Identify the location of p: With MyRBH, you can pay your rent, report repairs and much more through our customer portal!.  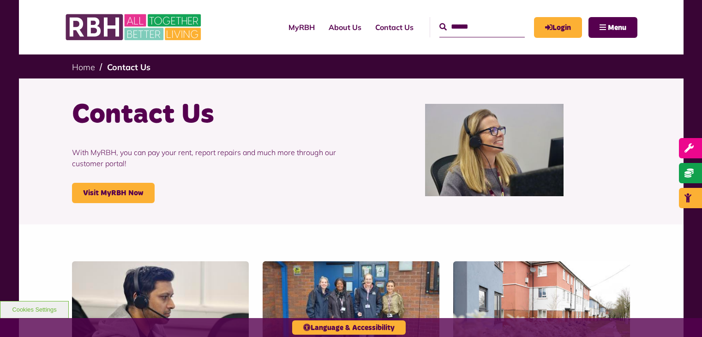
(208, 158).